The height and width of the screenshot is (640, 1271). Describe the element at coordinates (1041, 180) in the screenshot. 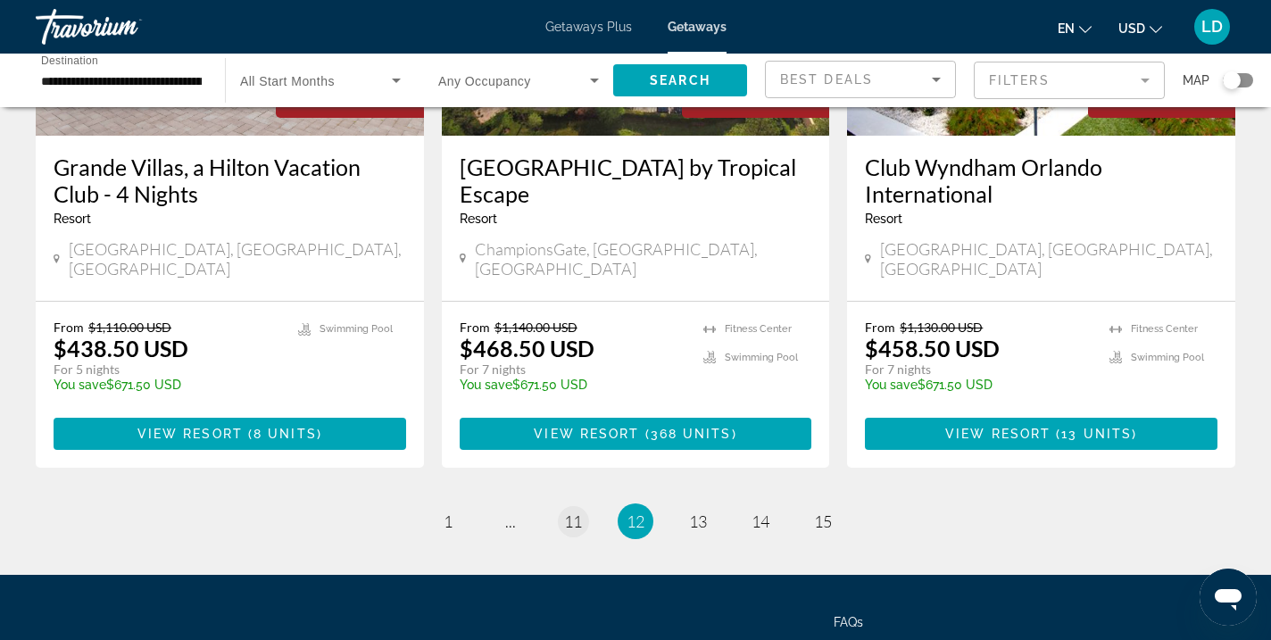

I see `h3: Club Wyndham Orlando International` at that location.